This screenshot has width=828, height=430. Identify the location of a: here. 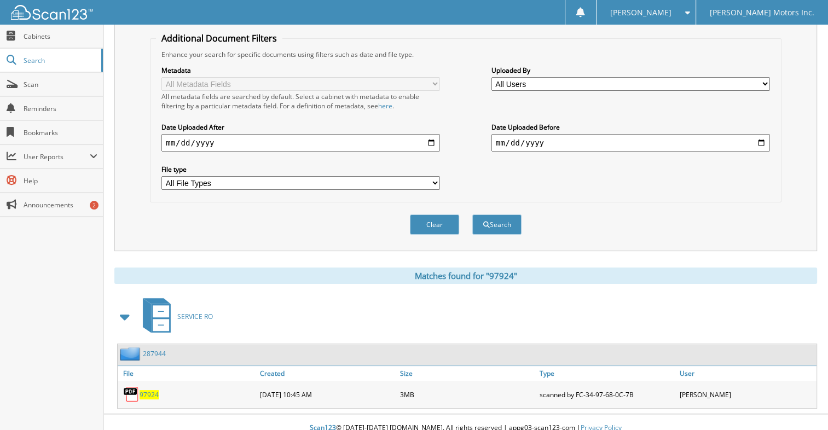
(385, 106).